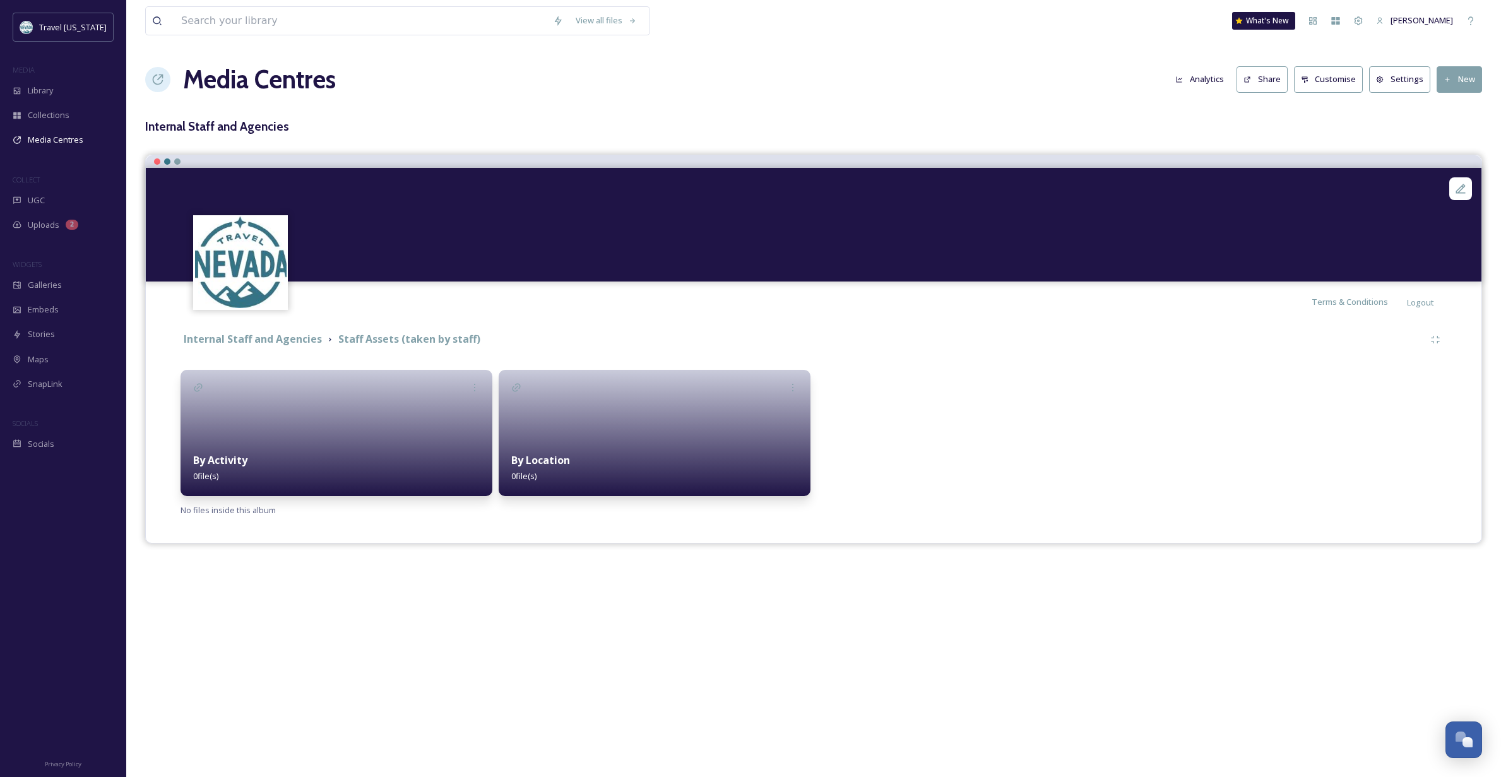  Describe the element at coordinates (41, 334) in the screenshot. I see `span: Stories` at that location.